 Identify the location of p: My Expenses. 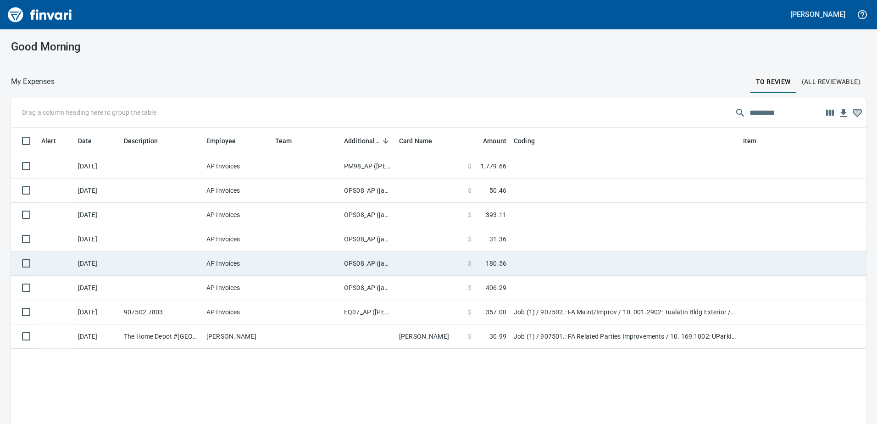
(33, 82).